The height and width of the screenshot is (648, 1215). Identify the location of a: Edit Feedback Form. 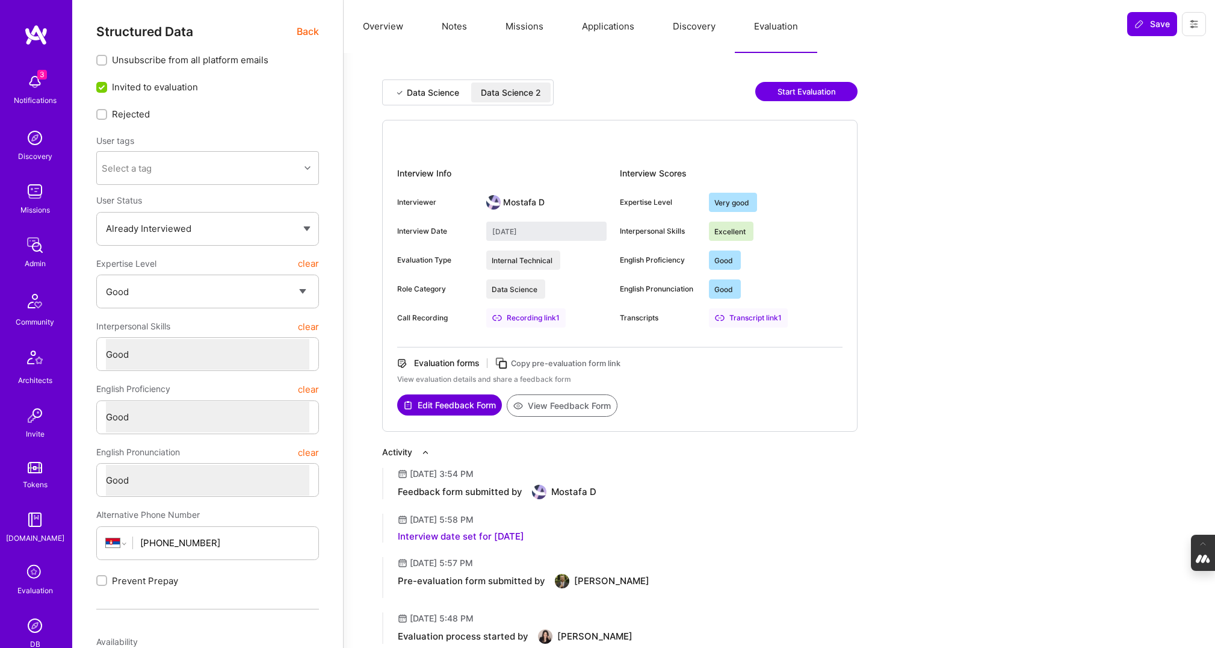
(450, 405).